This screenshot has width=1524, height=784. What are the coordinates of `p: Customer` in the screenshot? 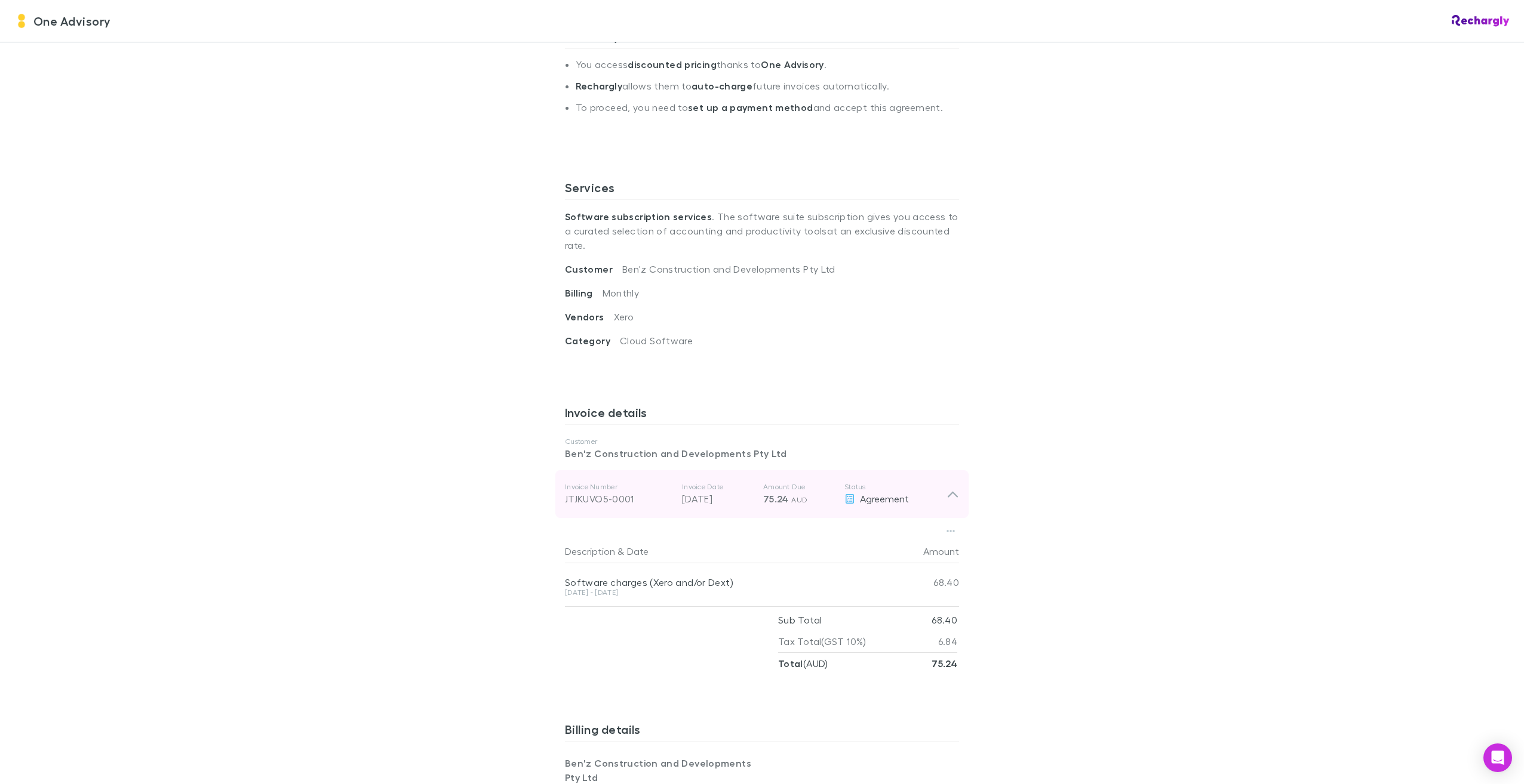 It's located at (762, 442).